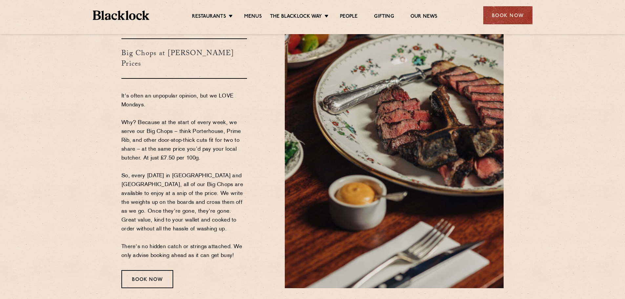  What do you see at coordinates (296, 17) in the screenshot?
I see `a: The Blacklock Way` at bounding box center [296, 17].